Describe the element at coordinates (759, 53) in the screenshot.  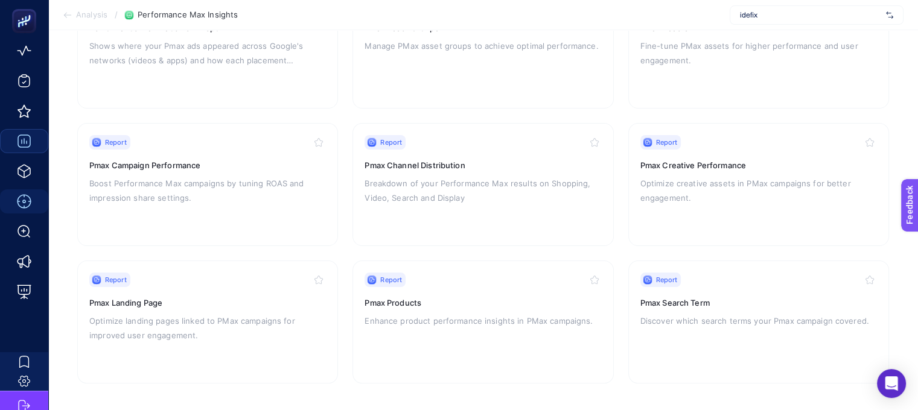
I see `p: Fine-tune PMax assets for higher performance and user engagement.` at that location.